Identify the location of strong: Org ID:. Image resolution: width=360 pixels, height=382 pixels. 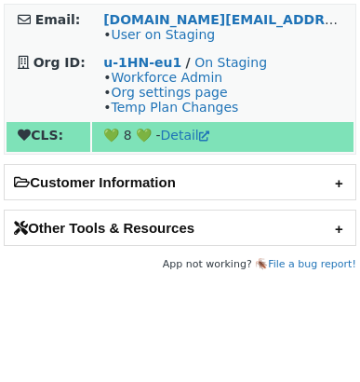
(60, 62).